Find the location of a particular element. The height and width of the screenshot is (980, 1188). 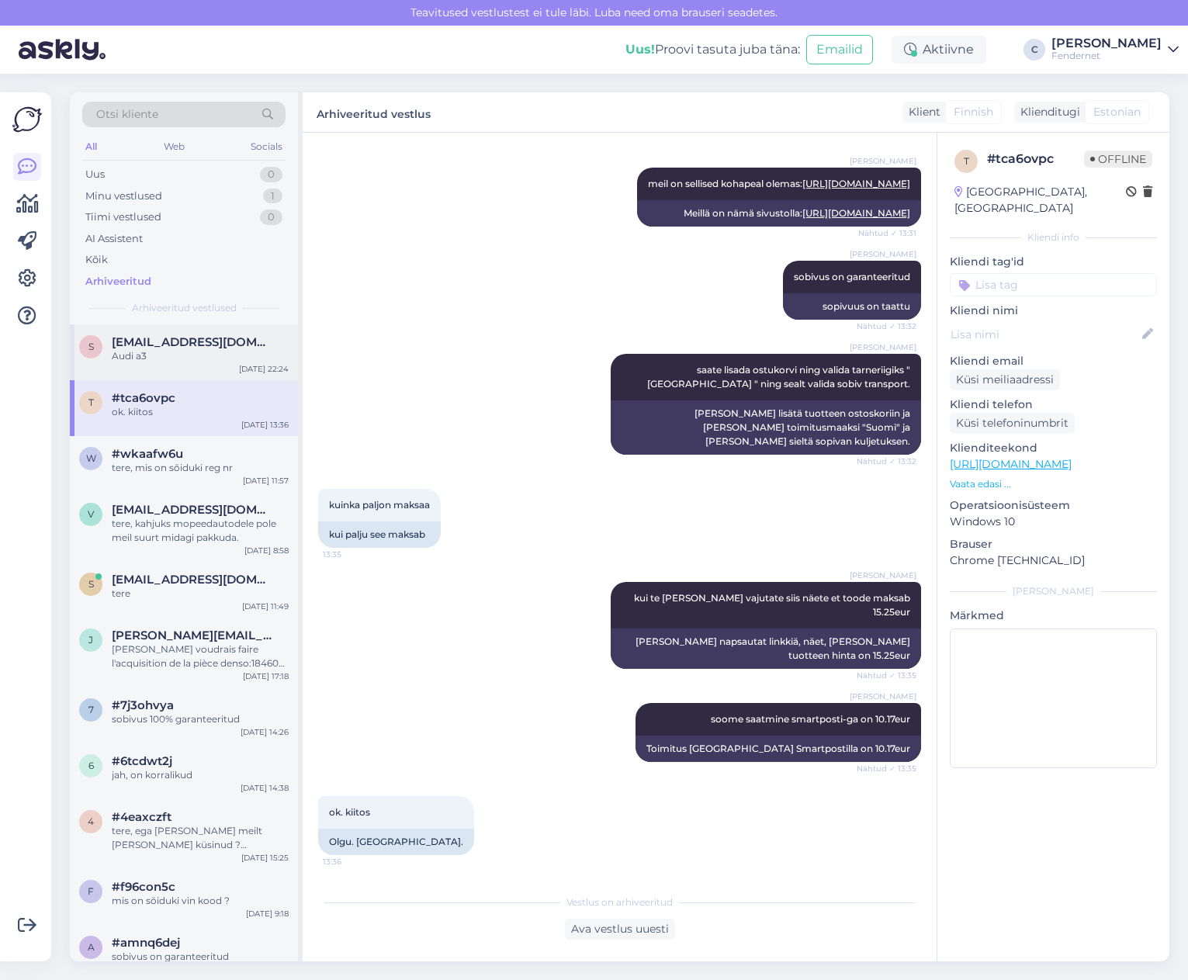

div: Meillä on nämä sivustolla: is located at coordinates (779, 213).